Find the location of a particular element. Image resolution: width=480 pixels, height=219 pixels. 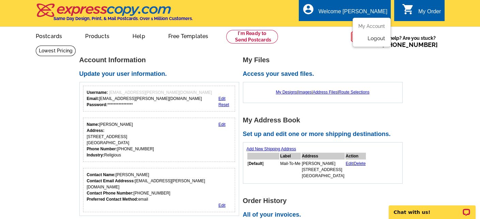

div: Your login information. is located at coordinates (159, 99).